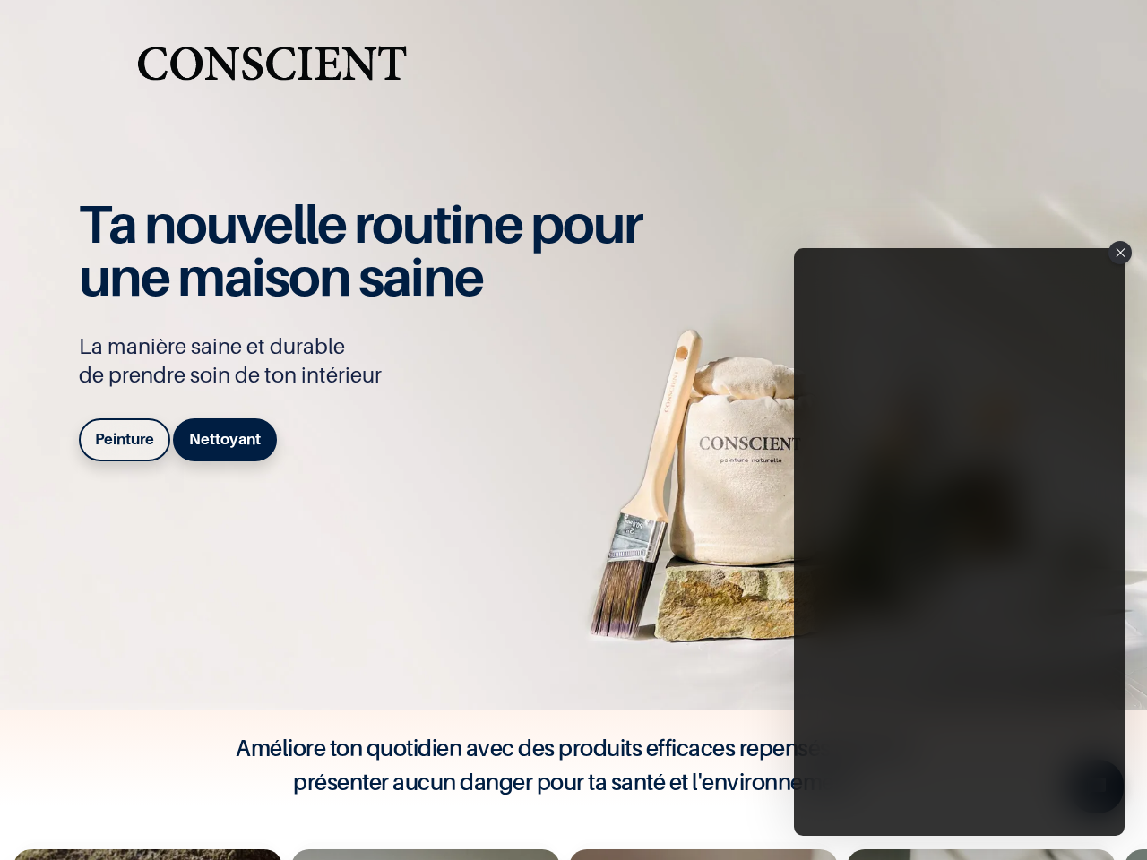  I want to click on span: Logo of Conscient, so click(272, 71).